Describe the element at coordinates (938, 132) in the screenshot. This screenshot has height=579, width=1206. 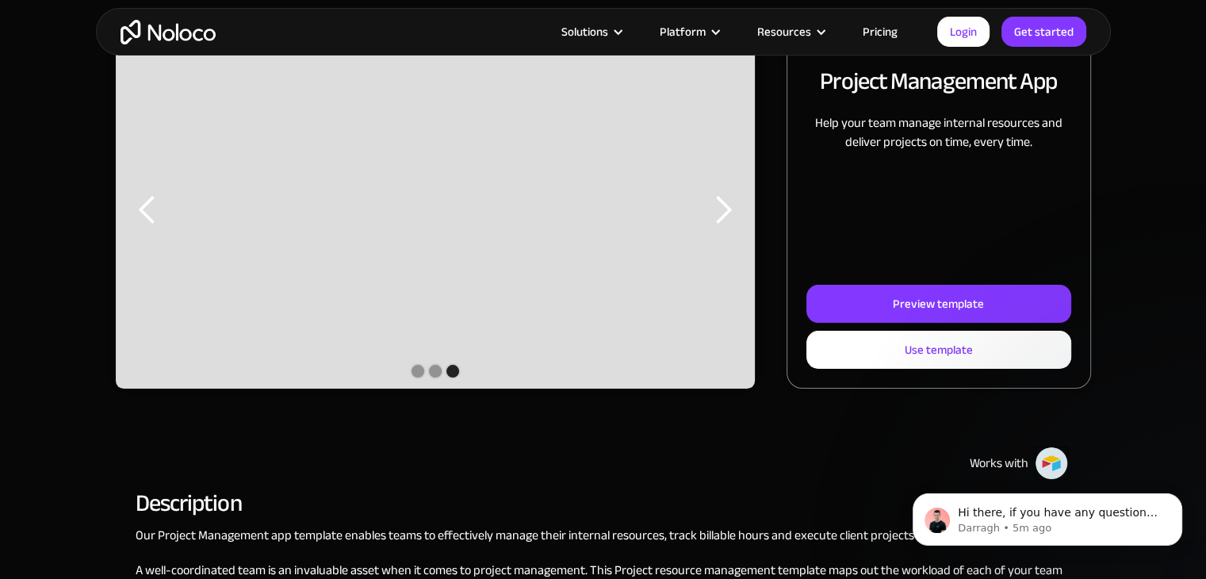
I see `p: Help your team manage internal resources and deliver projects on time, every time.` at that location.